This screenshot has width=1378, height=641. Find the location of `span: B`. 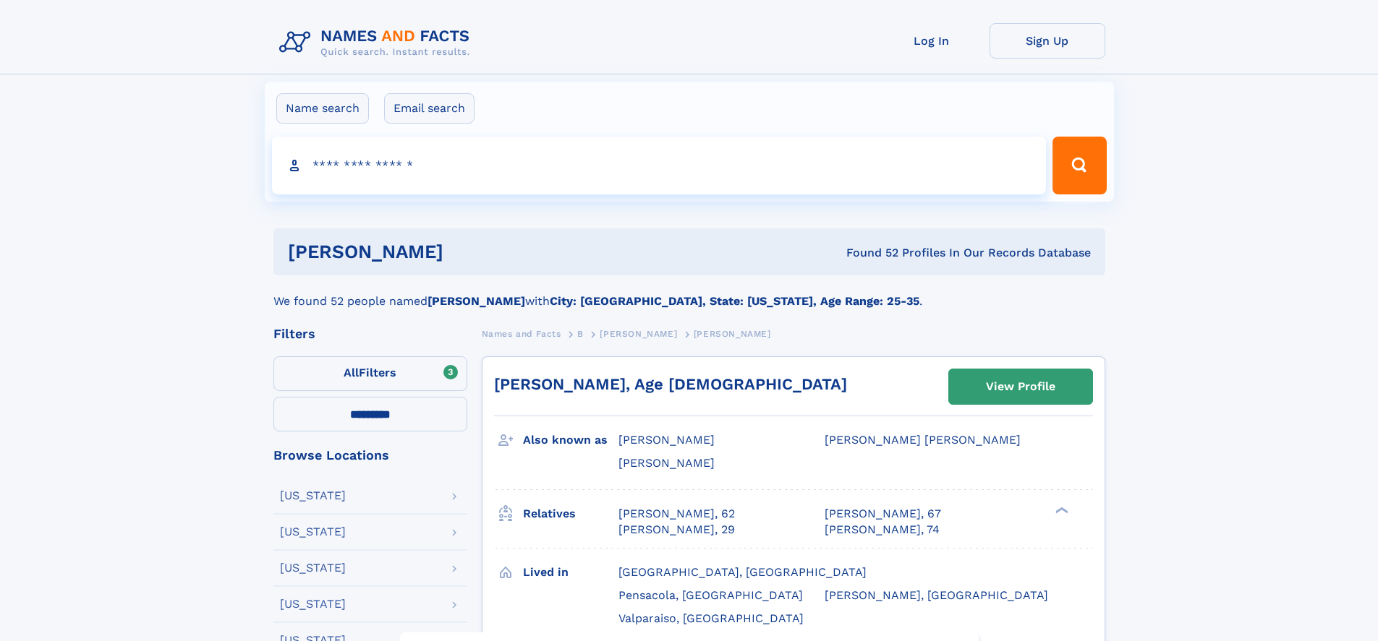

span: B is located at coordinates (580, 334).